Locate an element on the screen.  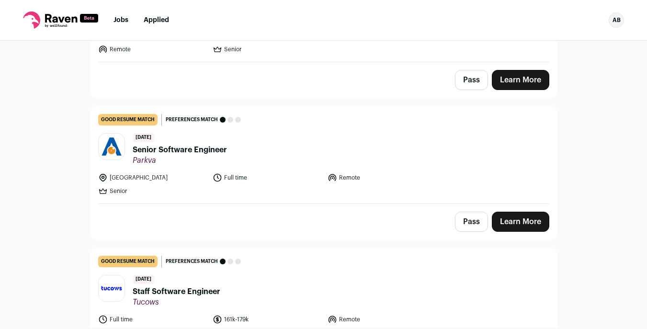
a: Jobs is located at coordinates (121, 20).